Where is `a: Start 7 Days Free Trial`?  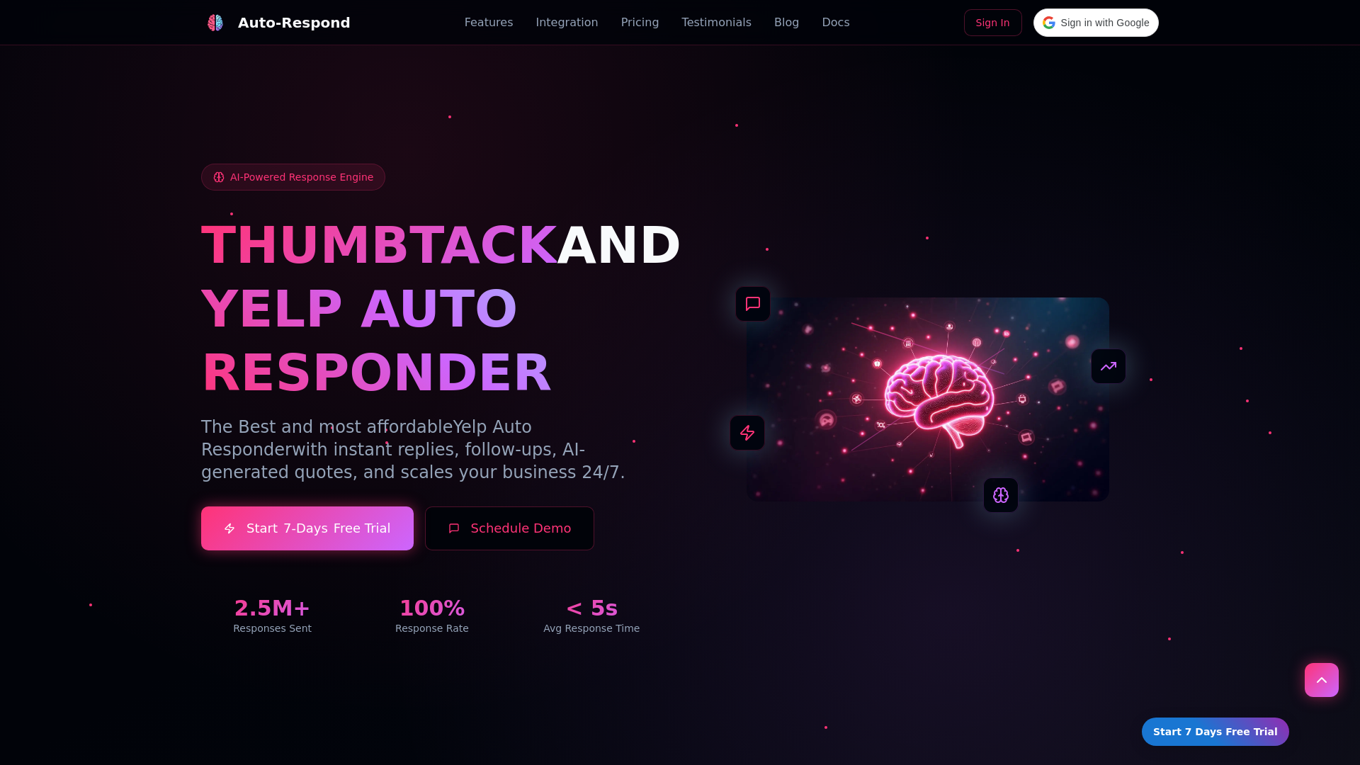 a: Start 7 Days Free Trial is located at coordinates (1215, 732).